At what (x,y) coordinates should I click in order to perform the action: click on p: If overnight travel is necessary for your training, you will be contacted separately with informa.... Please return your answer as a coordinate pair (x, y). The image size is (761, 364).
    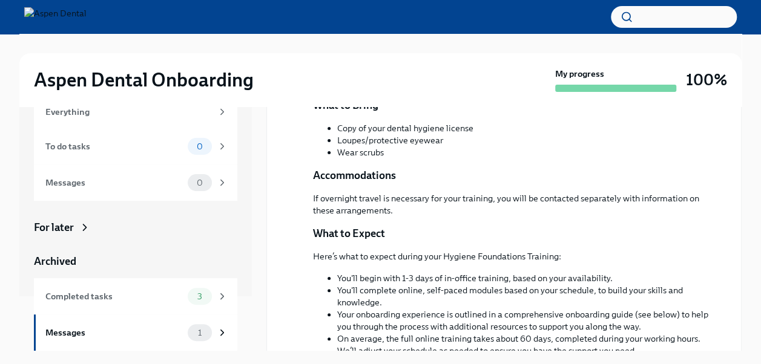
    Looking at the image, I should click on (512, 205).